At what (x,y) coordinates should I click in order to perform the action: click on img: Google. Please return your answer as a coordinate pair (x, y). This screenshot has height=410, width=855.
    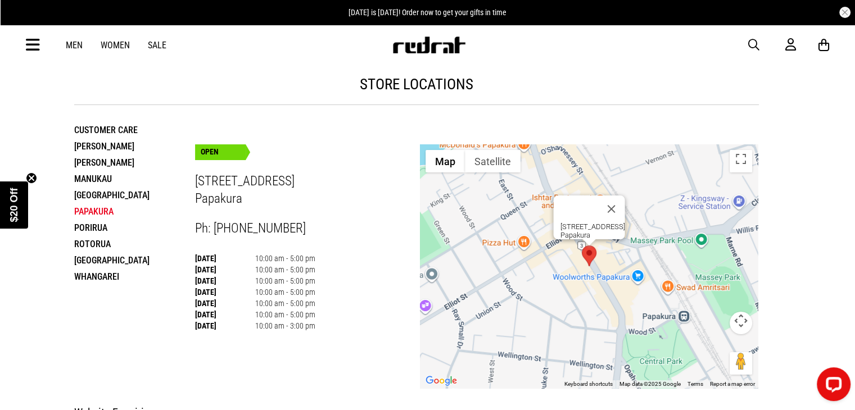
    Looking at the image, I should click on (441, 381).